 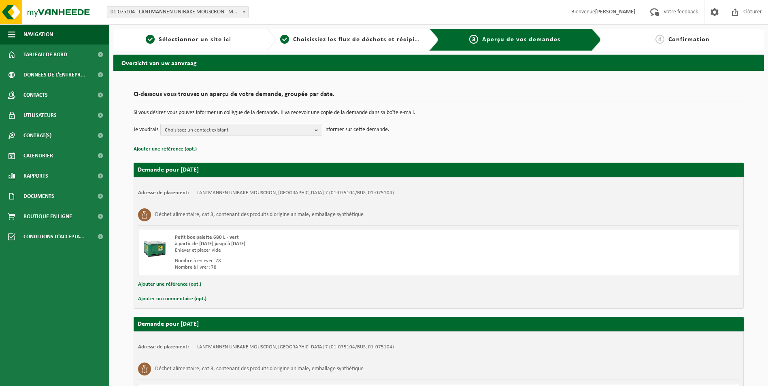 I want to click on span: Utilisateurs, so click(x=40, y=115).